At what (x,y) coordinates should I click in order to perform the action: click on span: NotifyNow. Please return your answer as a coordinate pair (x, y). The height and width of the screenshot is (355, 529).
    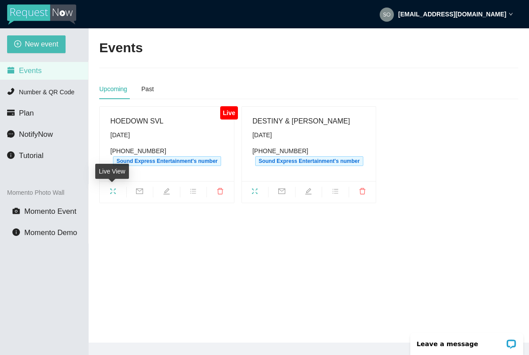
    Looking at the image, I should click on (36, 134).